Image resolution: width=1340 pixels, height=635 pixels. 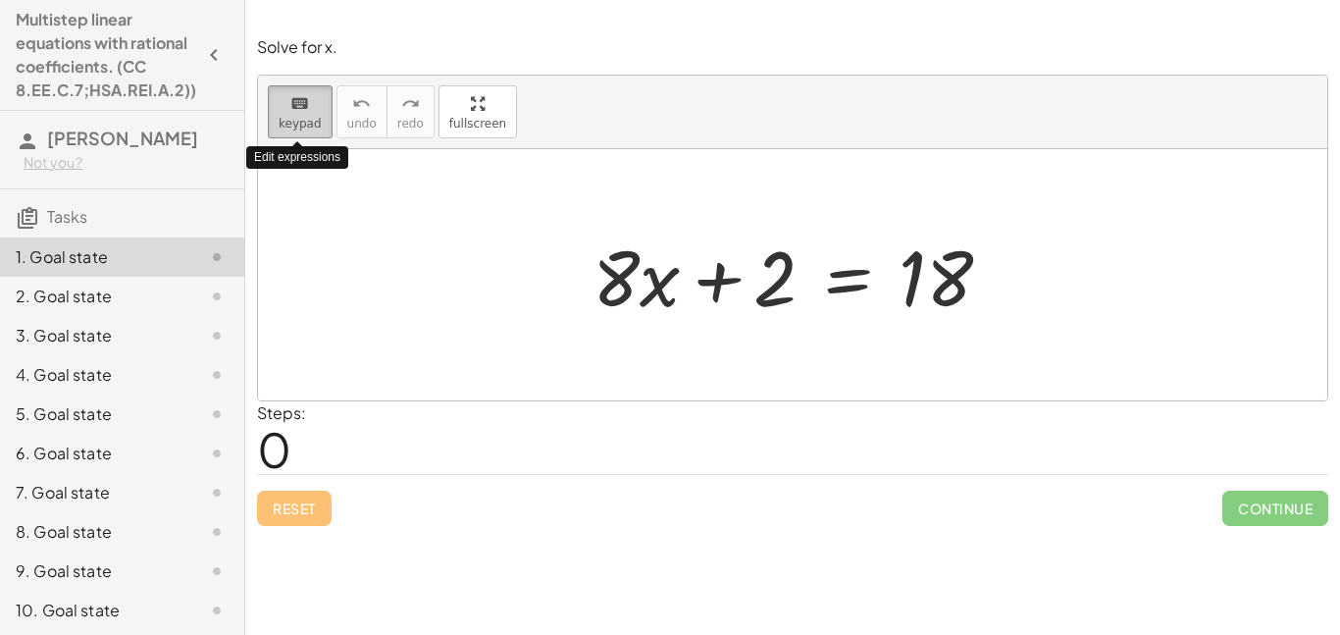 I want to click on span: Tasks, so click(x=67, y=216).